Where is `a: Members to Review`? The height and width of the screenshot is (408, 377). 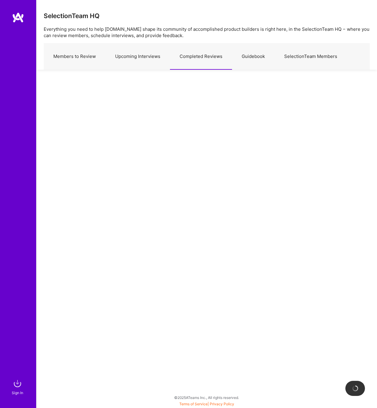 a: Members to Review is located at coordinates (74, 56).